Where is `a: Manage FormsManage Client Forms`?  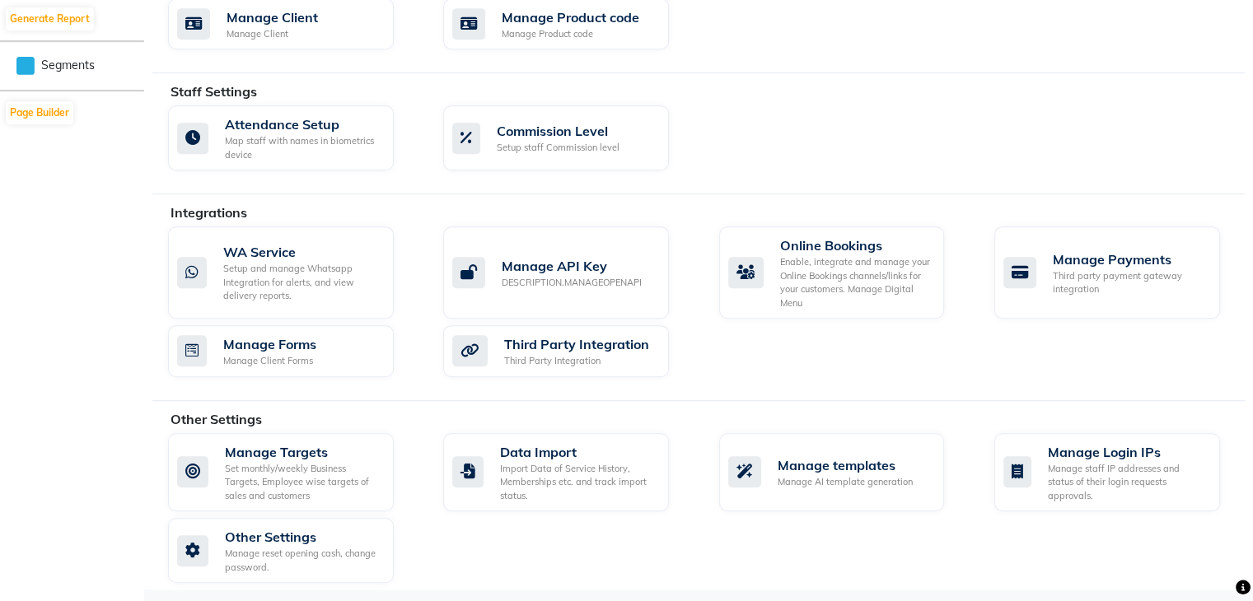 a: Manage FormsManage Client Forms is located at coordinates (293, 351).